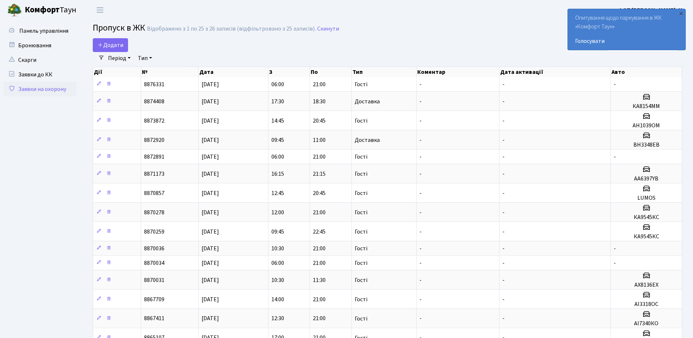 The width and height of the screenshot is (693, 338). What do you see at coordinates (145, 58) in the screenshot?
I see `a: Тип` at bounding box center [145, 58].